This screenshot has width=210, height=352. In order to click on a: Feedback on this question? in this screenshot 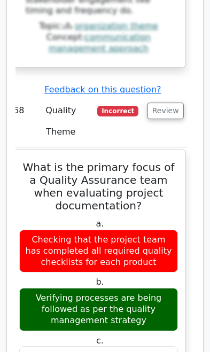, I will do `click(103, 89)`.